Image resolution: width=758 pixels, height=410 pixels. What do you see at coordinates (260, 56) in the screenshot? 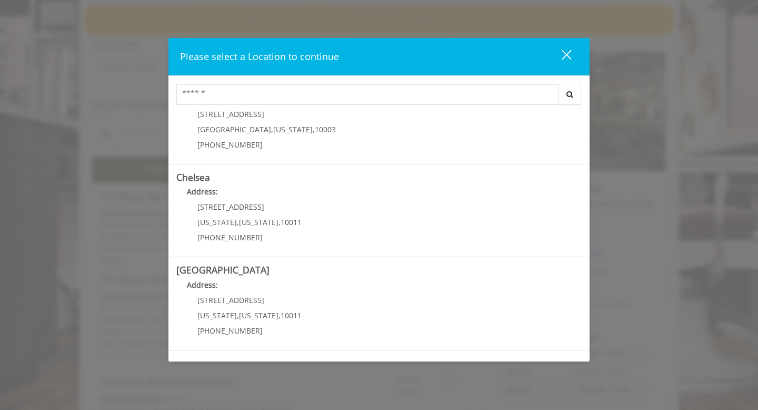
I see `span: Please select a Location to continue` at bounding box center [260, 56].